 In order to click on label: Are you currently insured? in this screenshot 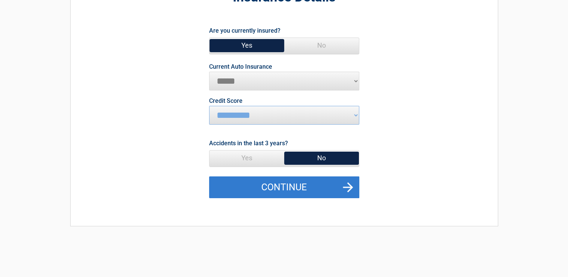, I will do `click(245, 30)`.